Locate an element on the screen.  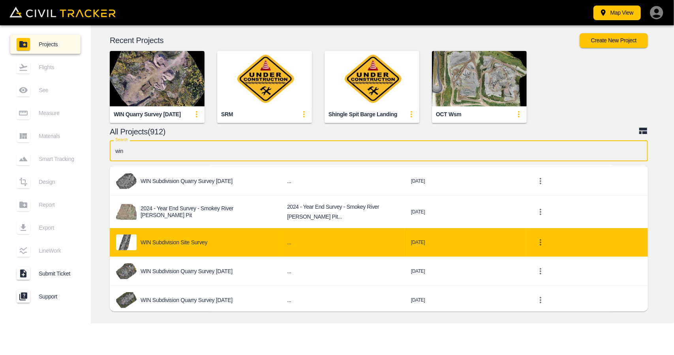
button: Map View is located at coordinates (617, 13).